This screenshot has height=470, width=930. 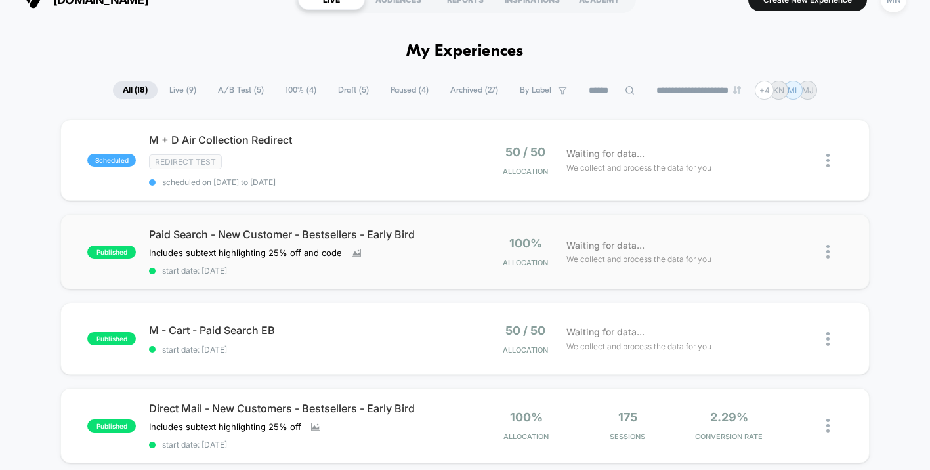 What do you see at coordinates (301, 90) in the screenshot?
I see `span: 100% ( 4 )` at bounding box center [301, 90].